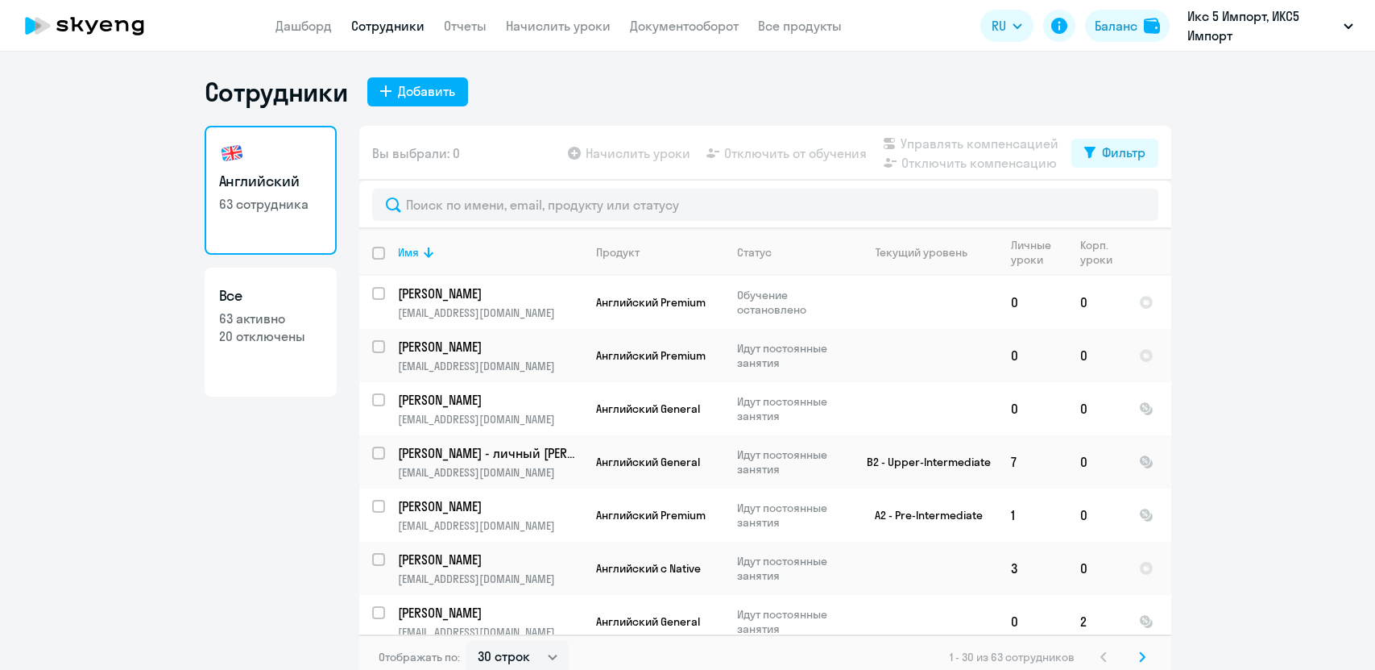 This screenshot has width=1375, height=670. What do you see at coordinates (271, 190) in the screenshot?
I see `a: Английский63 сотрудника` at bounding box center [271, 190].